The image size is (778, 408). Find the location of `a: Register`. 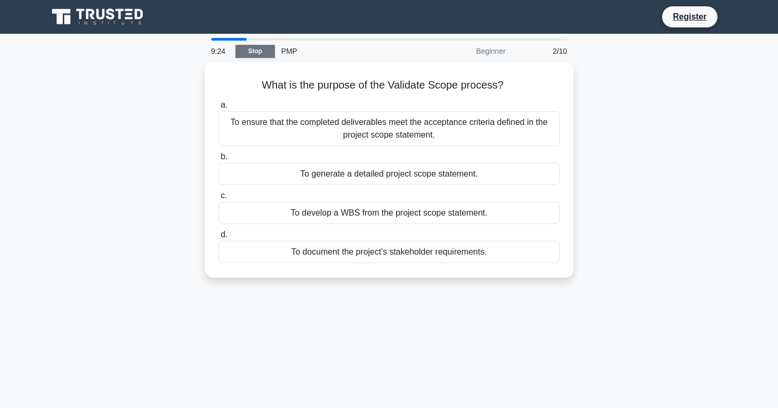

a: Register is located at coordinates (690, 16).